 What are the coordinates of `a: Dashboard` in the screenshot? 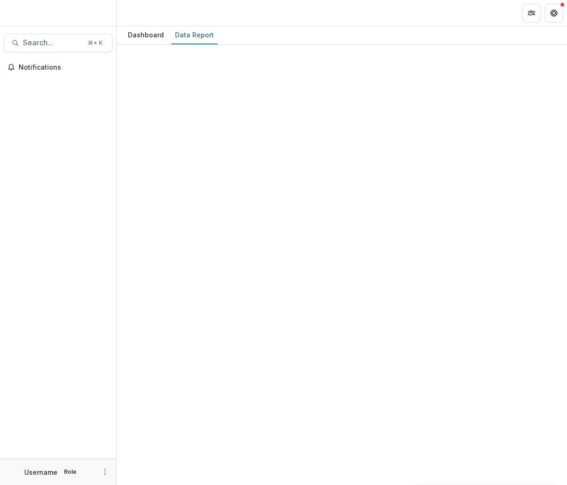 It's located at (146, 35).